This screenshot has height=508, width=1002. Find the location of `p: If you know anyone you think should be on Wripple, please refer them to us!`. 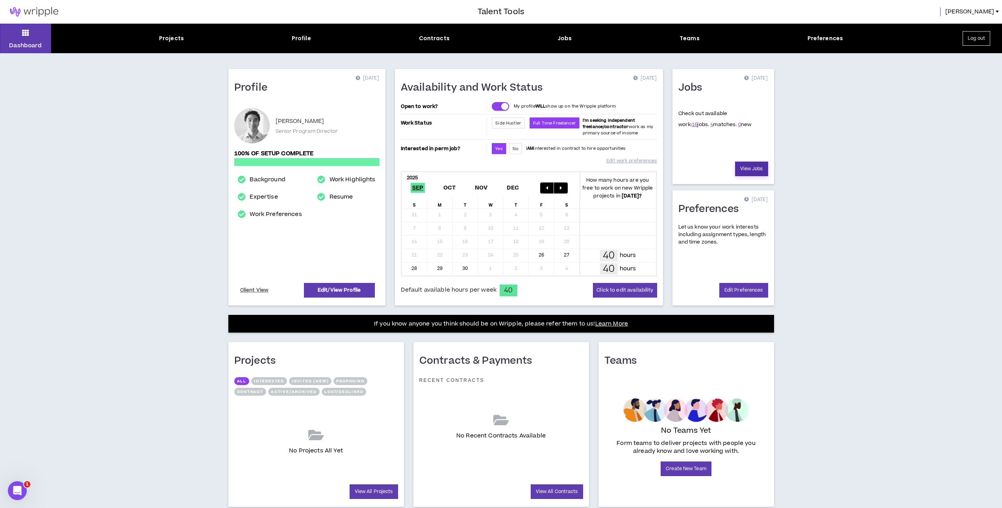

p: If you know anyone you think should be on Wripple, please refer them to us! is located at coordinates (501, 324).